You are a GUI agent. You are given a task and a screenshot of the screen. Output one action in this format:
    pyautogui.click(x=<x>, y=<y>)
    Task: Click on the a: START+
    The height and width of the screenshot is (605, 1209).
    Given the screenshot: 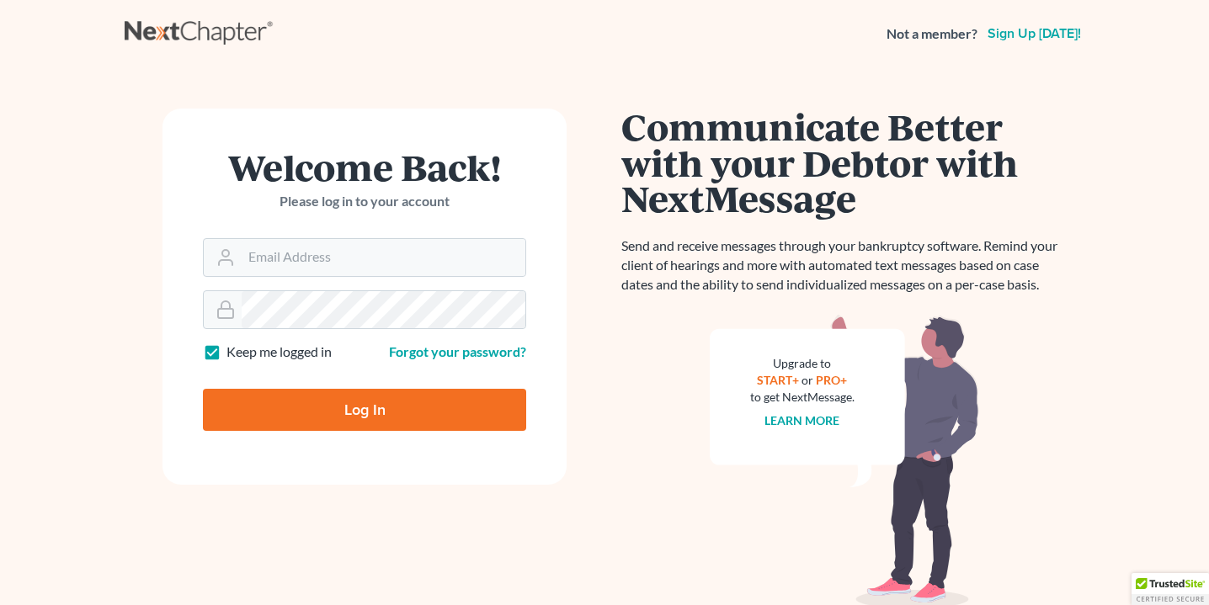 What is the action you would take?
    pyautogui.click(x=779, y=380)
    